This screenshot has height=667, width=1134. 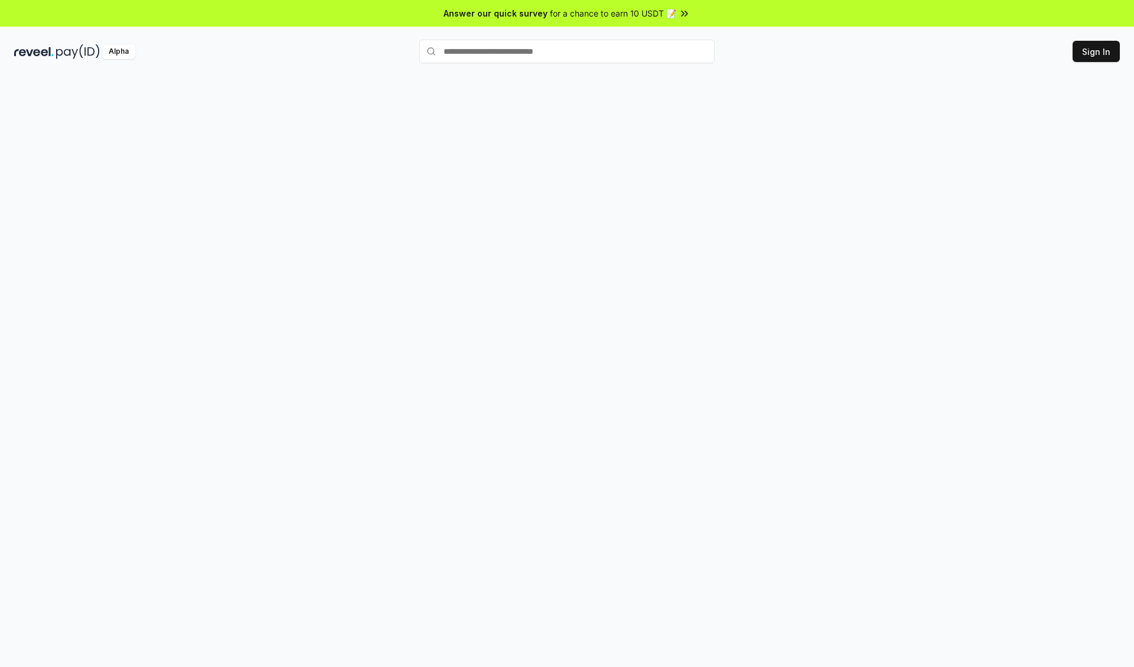 I want to click on img: reveel_dark, so click(x=34, y=51).